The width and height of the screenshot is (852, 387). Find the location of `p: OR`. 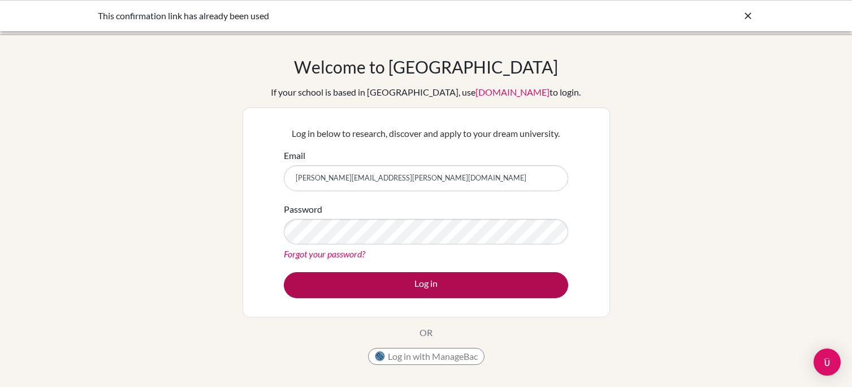

p: OR is located at coordinates (426, 332).